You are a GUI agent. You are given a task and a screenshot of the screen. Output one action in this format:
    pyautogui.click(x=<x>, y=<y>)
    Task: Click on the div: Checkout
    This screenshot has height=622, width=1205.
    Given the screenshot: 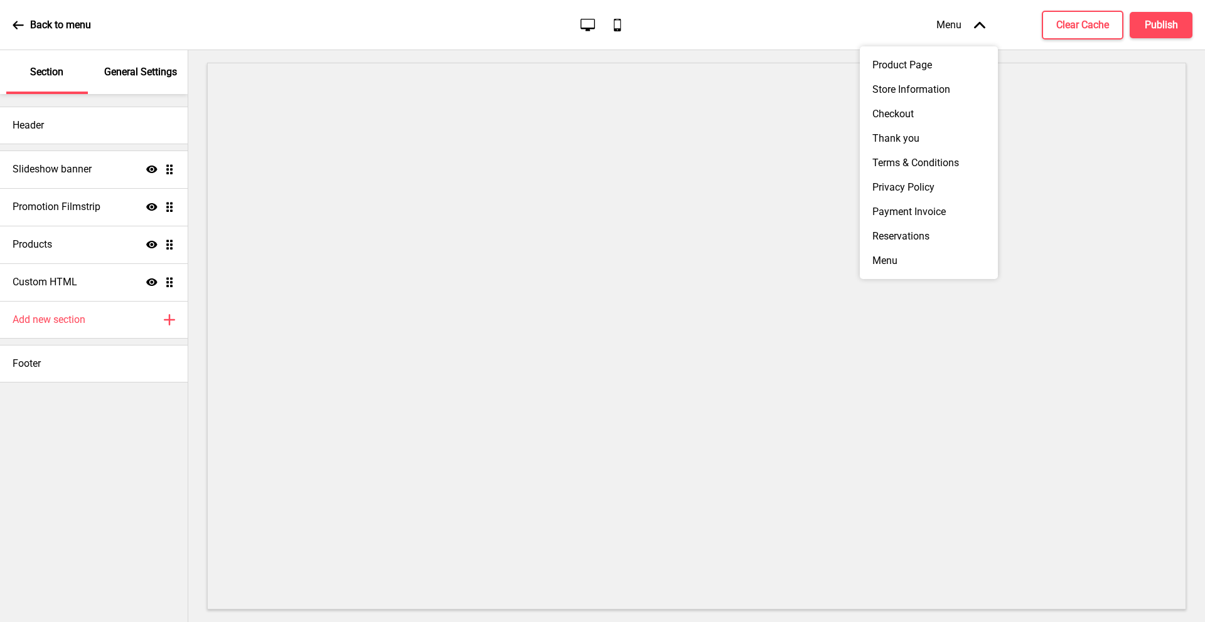 What is the action you would take?
    pyautogui.click(x=929, y=114)
    